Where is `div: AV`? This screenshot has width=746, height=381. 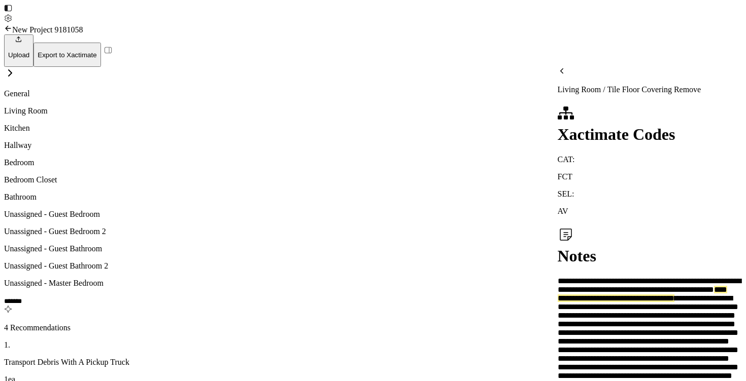 div: AV is located at coordinates (650, 212).